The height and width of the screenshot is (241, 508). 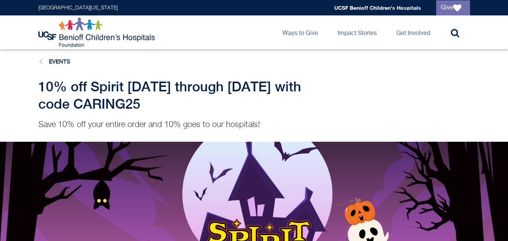 I want to click on a: Ways to Give, so click(x=300, y=32).